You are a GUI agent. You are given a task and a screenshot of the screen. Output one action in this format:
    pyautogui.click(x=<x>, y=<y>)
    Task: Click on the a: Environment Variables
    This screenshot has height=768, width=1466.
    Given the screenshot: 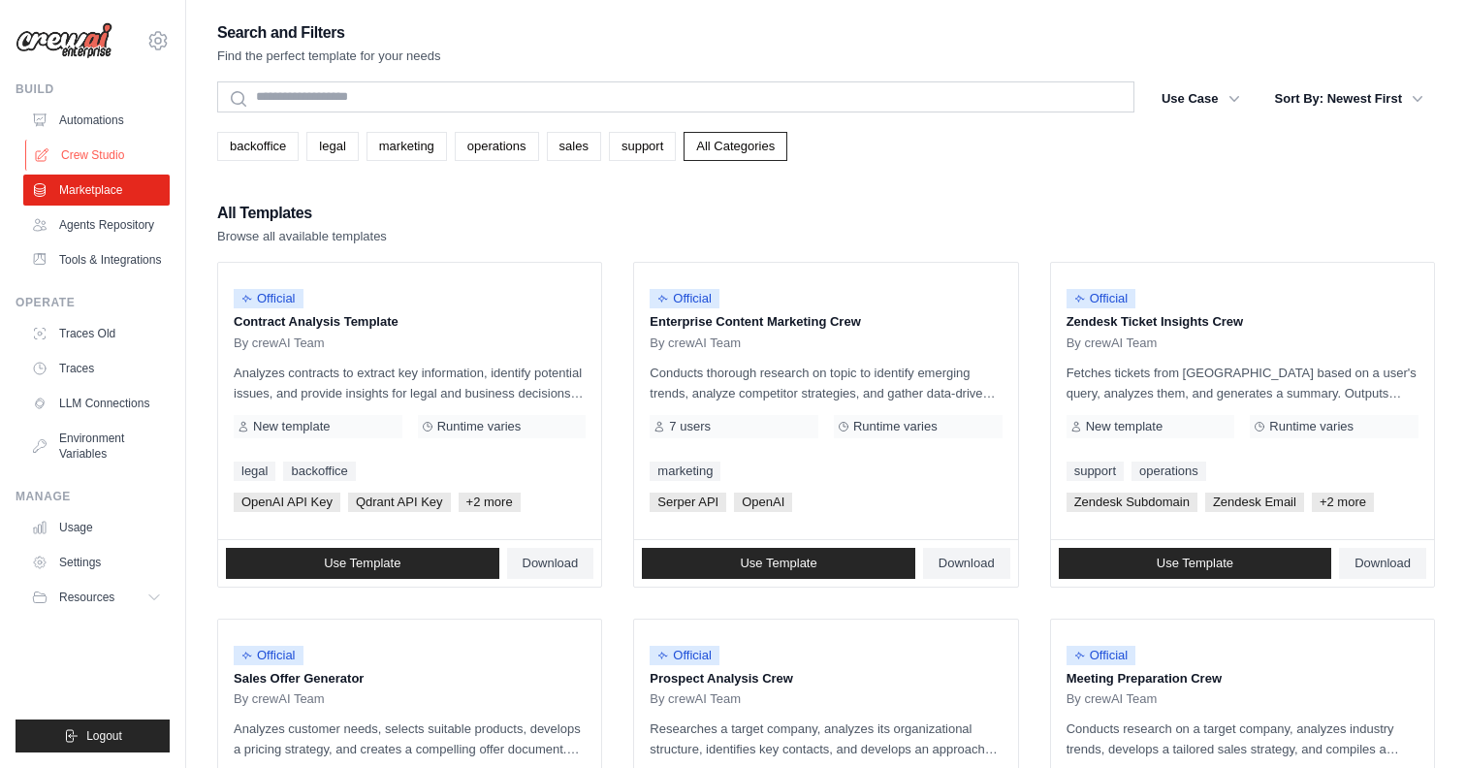 What is the action you would take?
    pyautogui.click(x=96, y=446)
    